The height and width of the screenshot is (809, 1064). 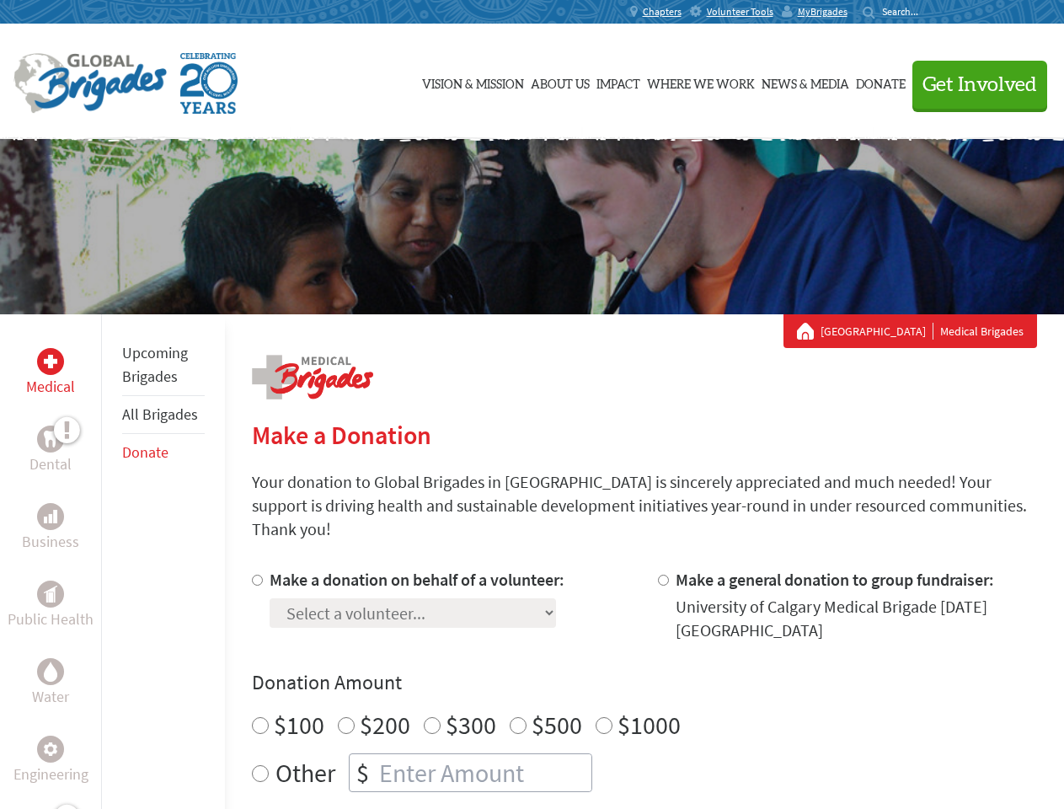 What do you see at coordinates (51, 361) in the screenshot?
I see `div: Medical` at bounding box center [51, 361].